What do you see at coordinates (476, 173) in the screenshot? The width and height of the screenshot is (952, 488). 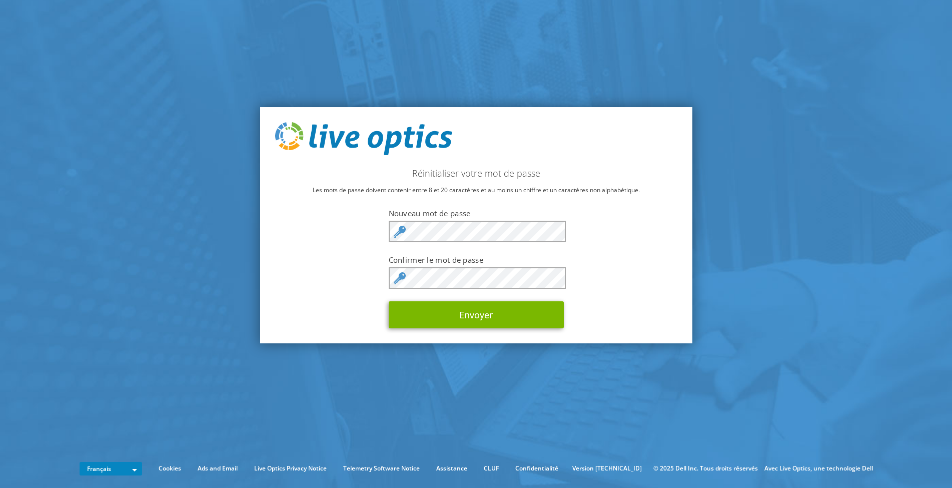 I see `h2: Réinitialiser votre mot de passe` at bounding box center [476, 173].